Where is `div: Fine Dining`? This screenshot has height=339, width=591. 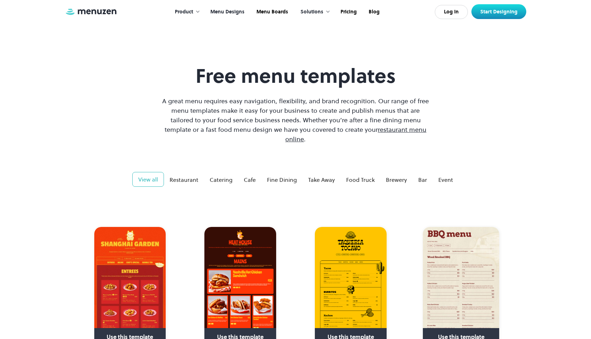
div: Fine Dining is located at coordinates (282, 179).